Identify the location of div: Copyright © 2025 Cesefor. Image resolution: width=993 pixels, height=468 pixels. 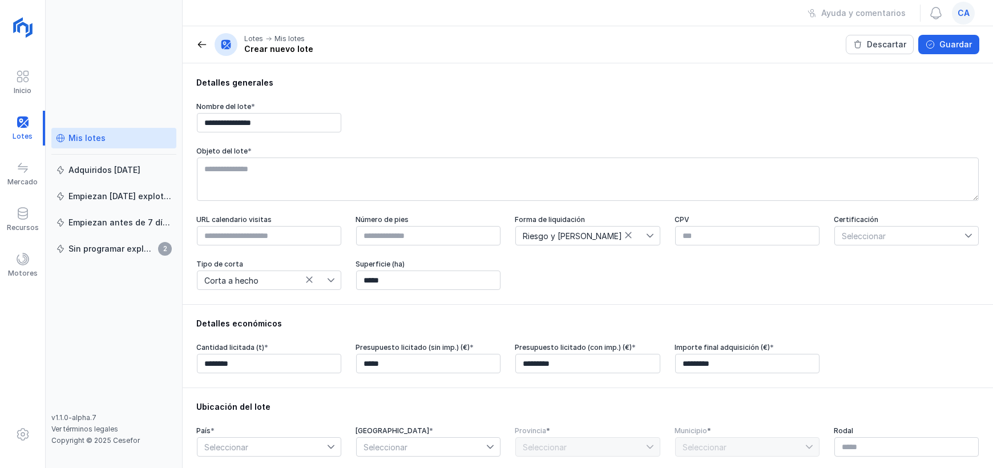
(114, 441).